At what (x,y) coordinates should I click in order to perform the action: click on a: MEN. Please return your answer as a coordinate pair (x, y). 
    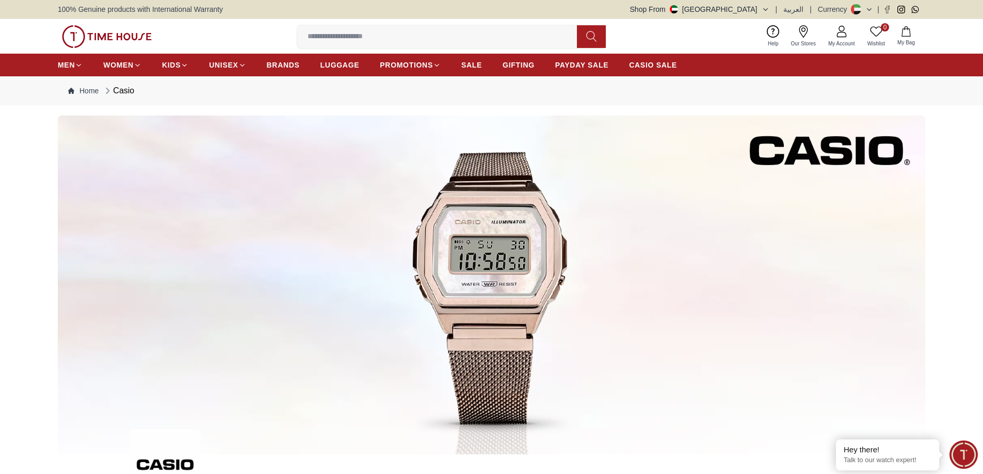
    Looking at the image, I should click on (70, 65).